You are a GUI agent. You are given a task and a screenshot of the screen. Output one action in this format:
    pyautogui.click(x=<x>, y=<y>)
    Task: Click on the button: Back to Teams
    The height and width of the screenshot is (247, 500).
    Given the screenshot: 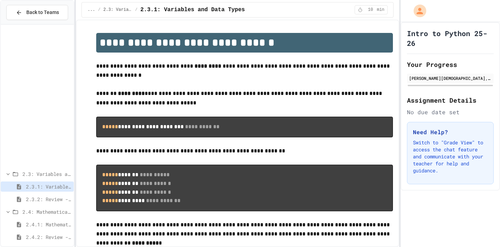 What is the action you would take?
    pyautogui.click(x=37, y=12)
    